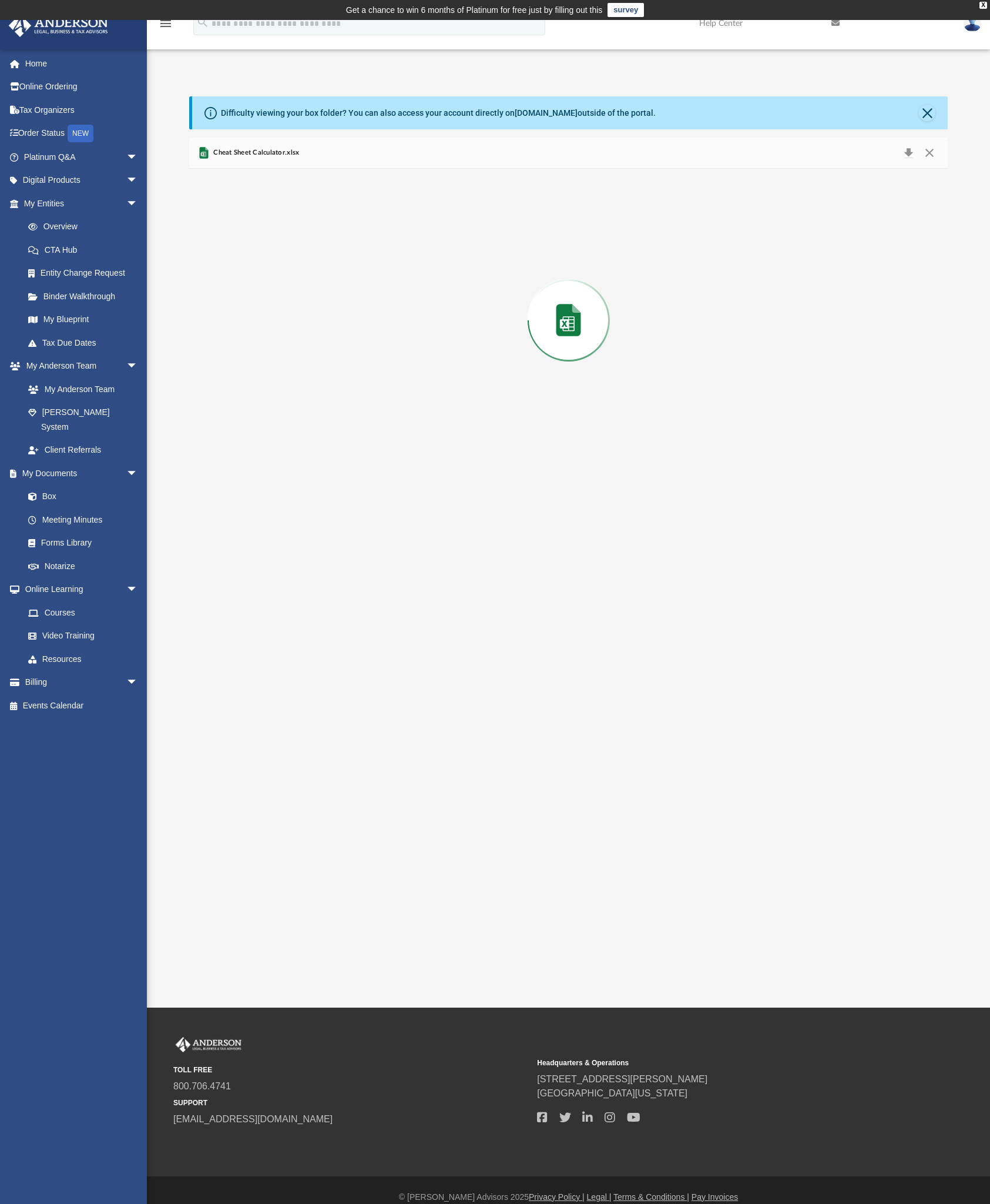 Image resolution: width=990 pixels, height=1204 pixels. Describe the element at coordinates (82, 519) in the screenshot. I see `a: Meeting Minutes` at that location.